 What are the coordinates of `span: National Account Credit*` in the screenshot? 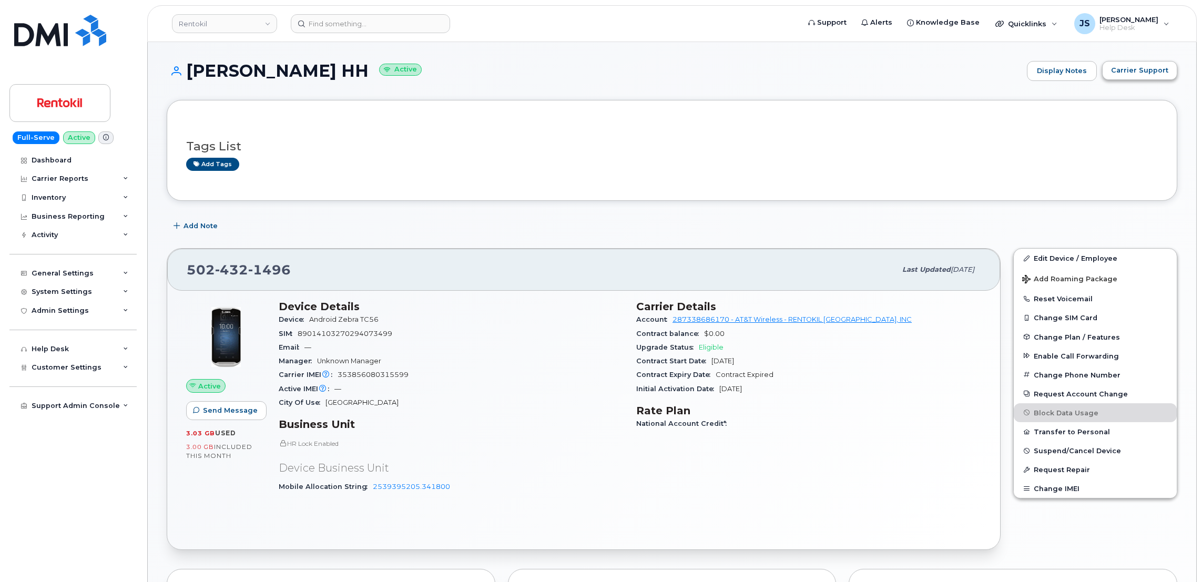 It's located at (684, 423).